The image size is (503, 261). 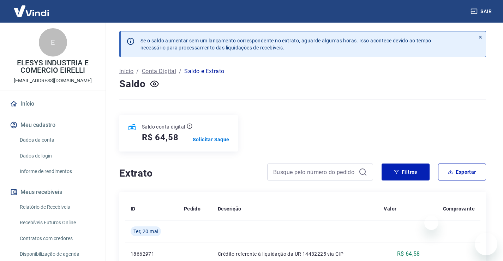 What do you see at coordinates (295, 254) in the screenshot?
I see `p: Crédito referente à liquidação da UR 14432225 via CIP` at bounding box center [295, 254].